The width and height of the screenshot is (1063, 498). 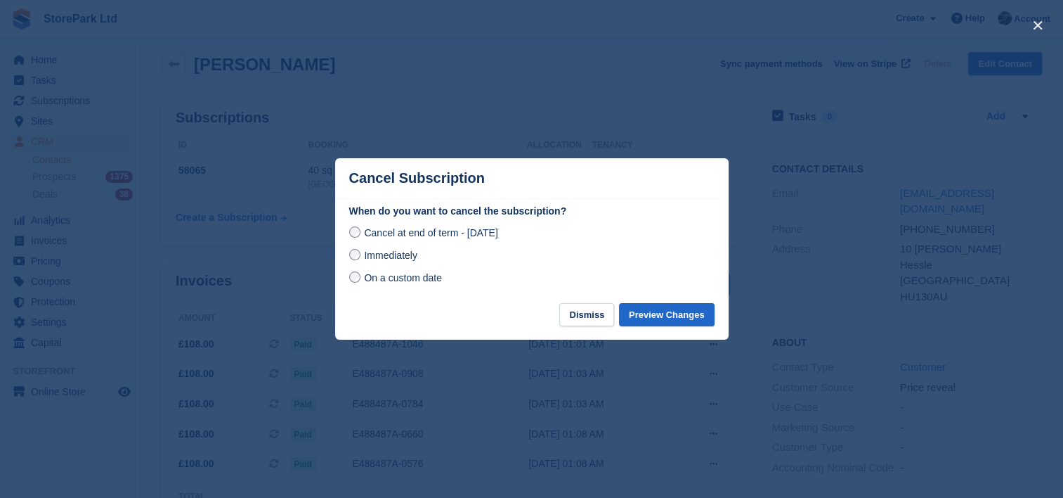 I want to click on span: On a custom date, so click(x=403, y=278).